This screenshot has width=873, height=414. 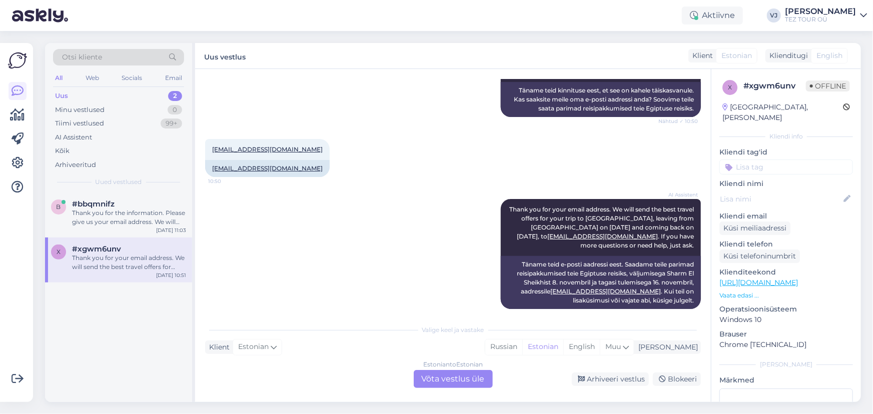 What do you see at coordinates (712, 16) in the screenshot?
I see `div: Aktiivne` at bounding box center [712, 16].